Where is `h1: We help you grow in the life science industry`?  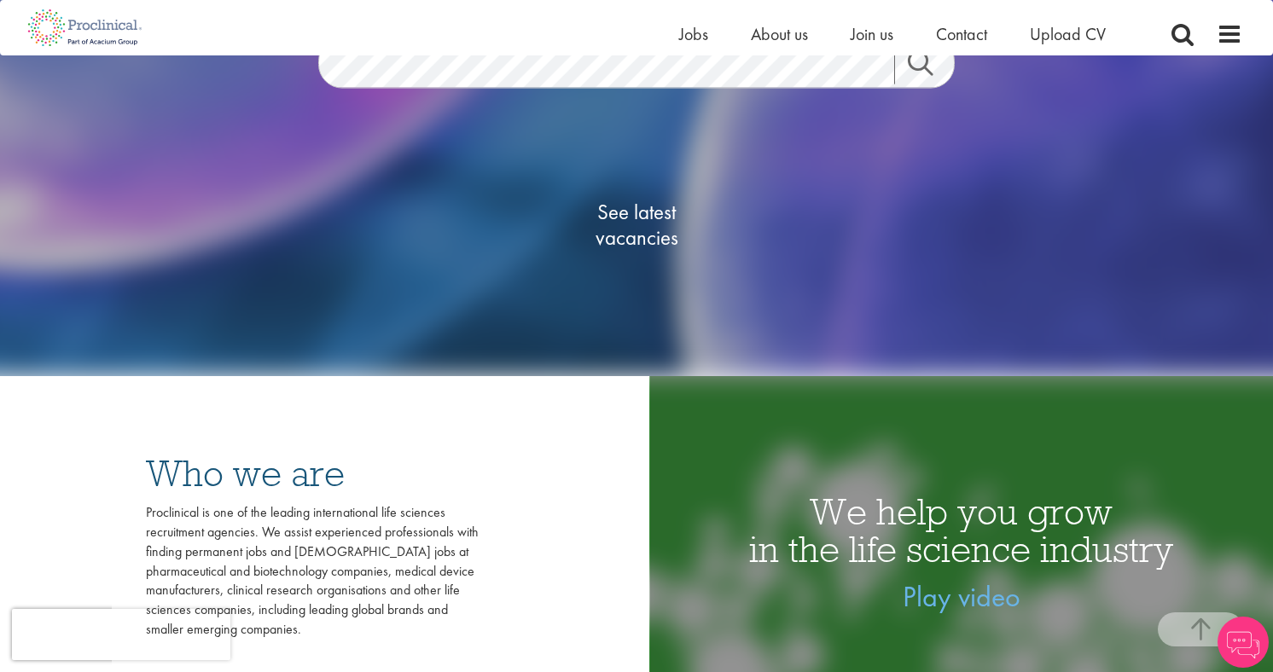 h1: We help you grow in the life science industry is located at coordinates (961, 531).